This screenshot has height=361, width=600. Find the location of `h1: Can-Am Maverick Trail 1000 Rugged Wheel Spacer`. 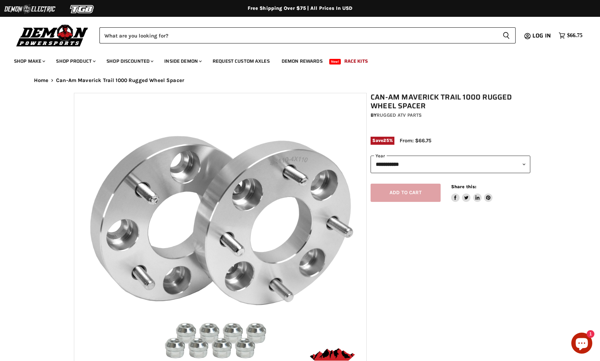

h1: Can-Am Maverick Trail 1000 Rugged Wheel Spacer is located at coordinates (451, 102).